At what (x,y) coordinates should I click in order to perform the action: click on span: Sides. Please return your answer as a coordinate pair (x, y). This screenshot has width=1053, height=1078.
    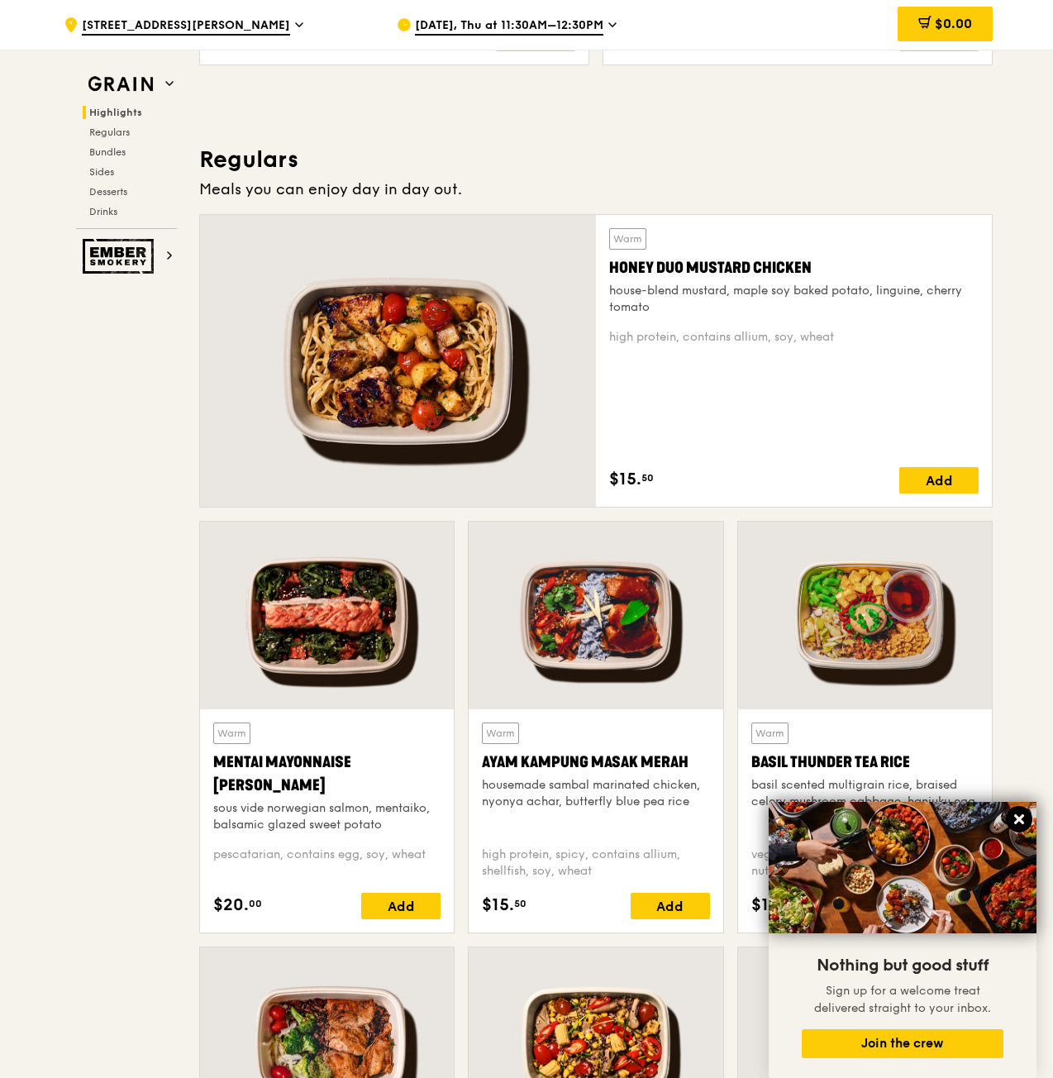
    Looking at the image, I should click on (102, 172).